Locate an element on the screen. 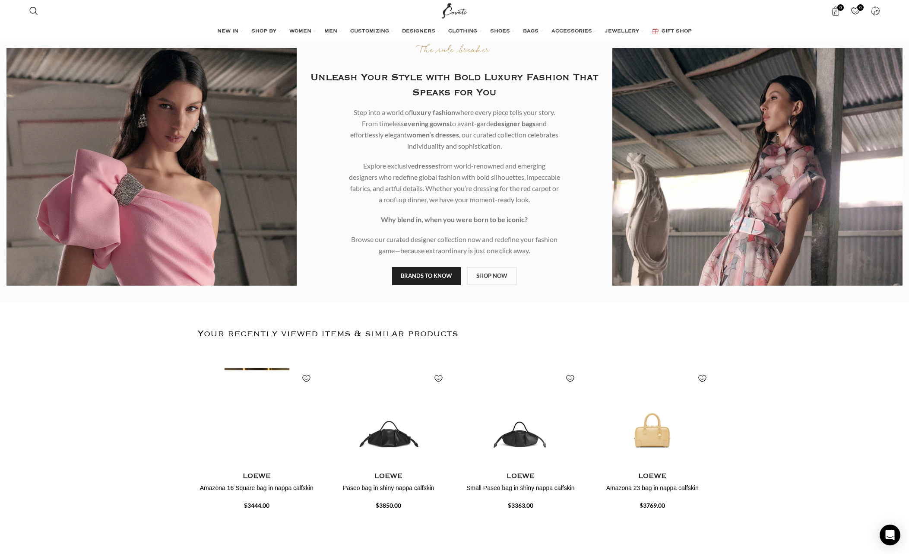 The width and height of the screenshot is (909, 554). div: Main navigation is located at coordinates (455, 32).